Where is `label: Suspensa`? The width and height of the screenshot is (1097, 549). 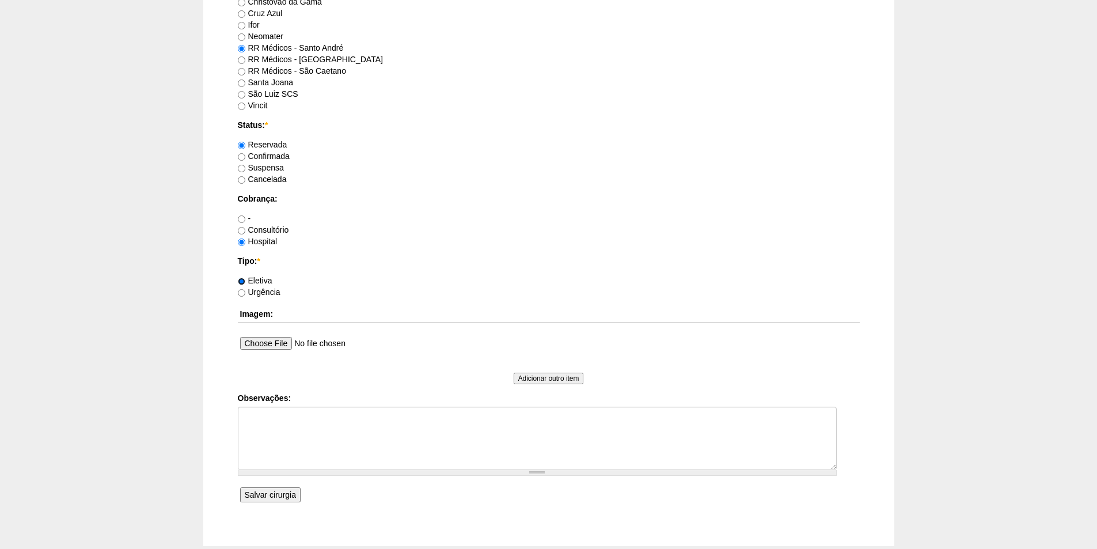
label: Suspensa is located at coordinates (261, 168).